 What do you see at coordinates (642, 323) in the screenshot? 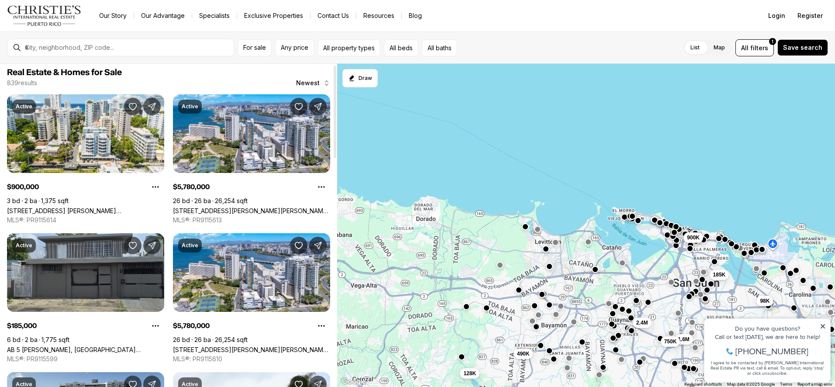
I see `span: 2.4M` at bounding box center [642, 323].